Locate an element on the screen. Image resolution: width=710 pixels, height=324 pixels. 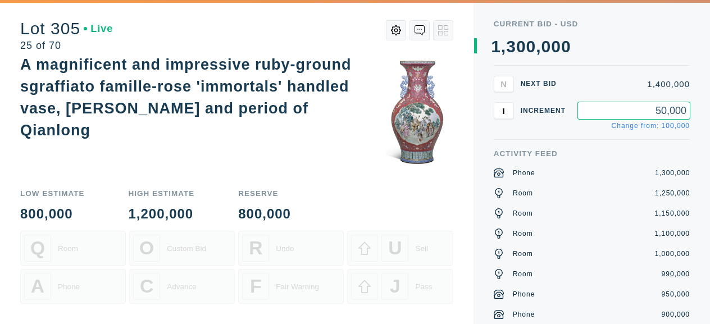
button: OCustom Bid is located at coordinates (182, 248).